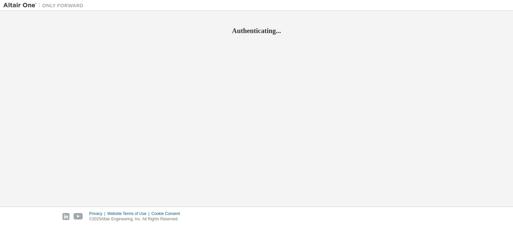 The width and height of the screenshot is (513, 226). What do you see at coordinates (78, 216) in the screenshot?
I see `img: youtube.svg` at bounding box center [78, 216].